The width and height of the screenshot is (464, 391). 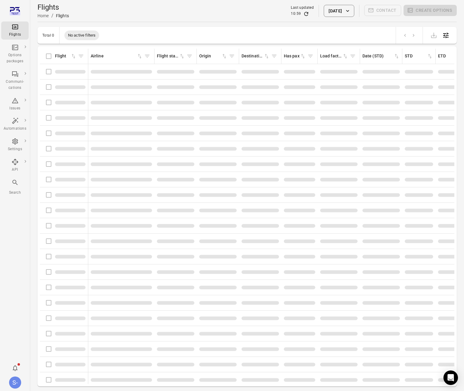 I want to click on a: Issues, so click(x=15, y=104).